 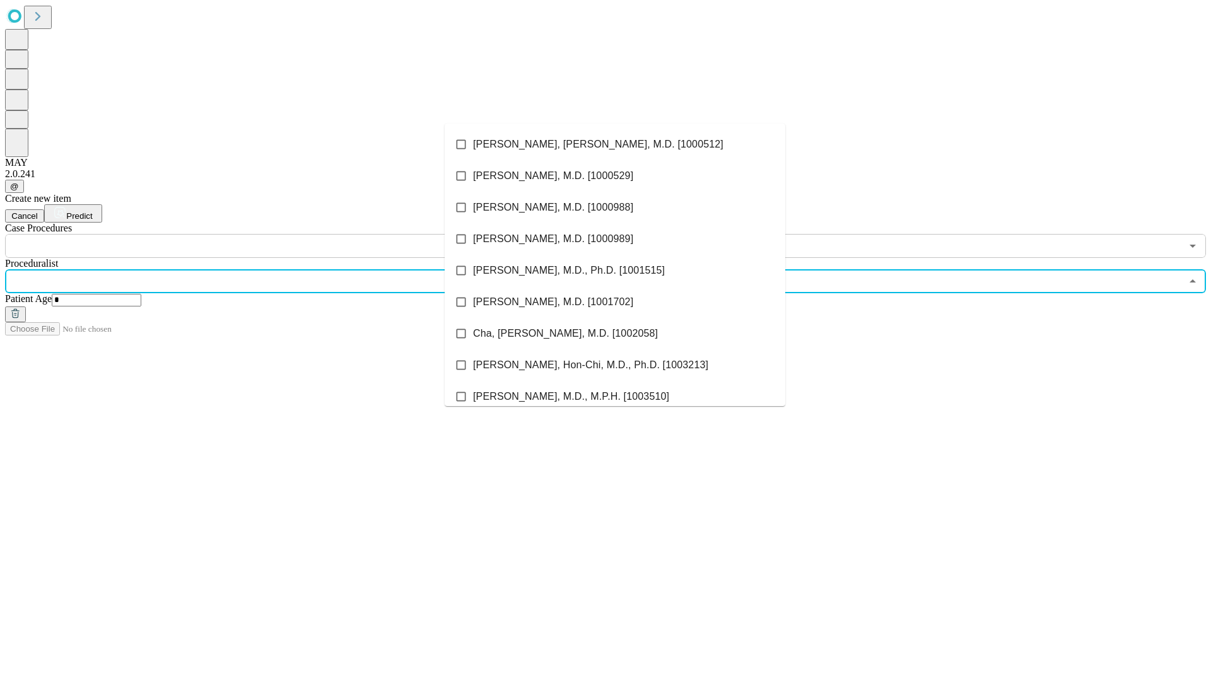 What do you see at coordinates (605, 174) in the screenshot?
I see `div: 2.0.241` at bounding box center [605, 174].